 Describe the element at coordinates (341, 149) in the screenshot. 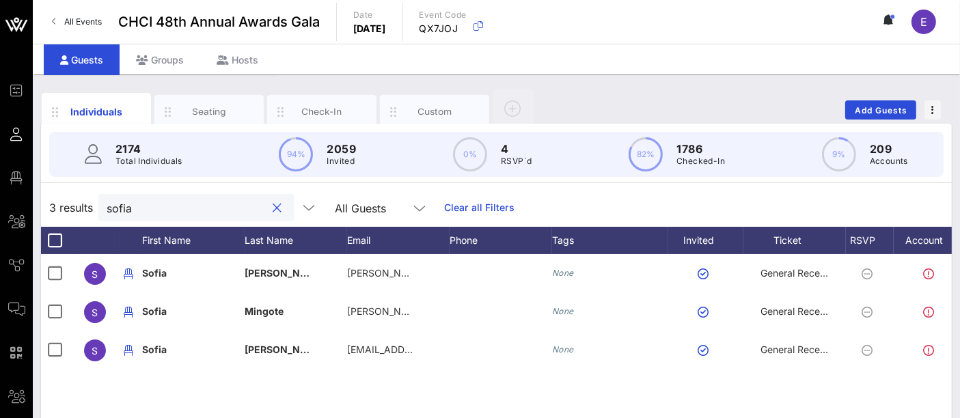

I see `p: 2059` at that location.